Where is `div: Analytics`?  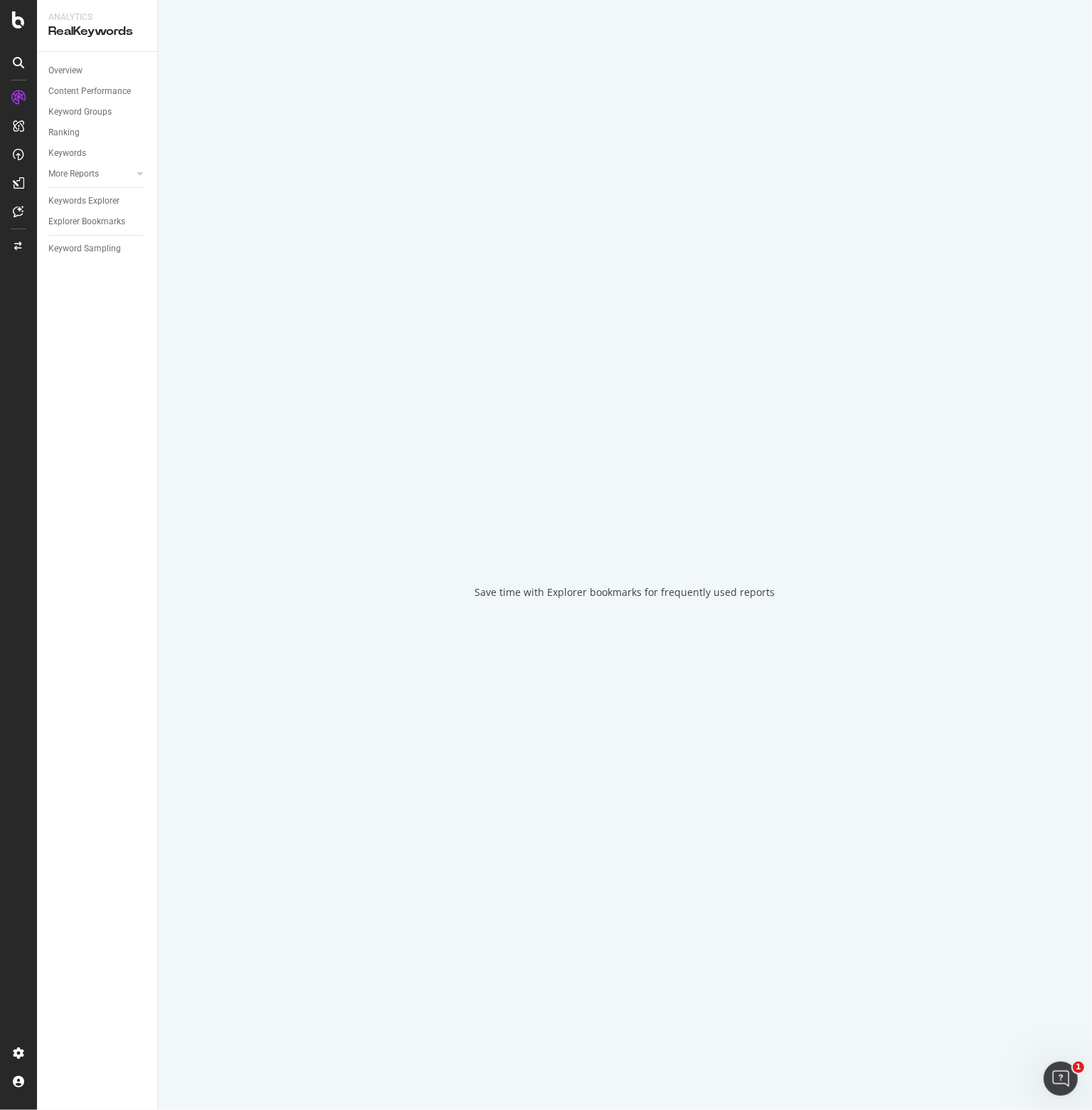 div: Analytics is located at coordinates (97, 18).